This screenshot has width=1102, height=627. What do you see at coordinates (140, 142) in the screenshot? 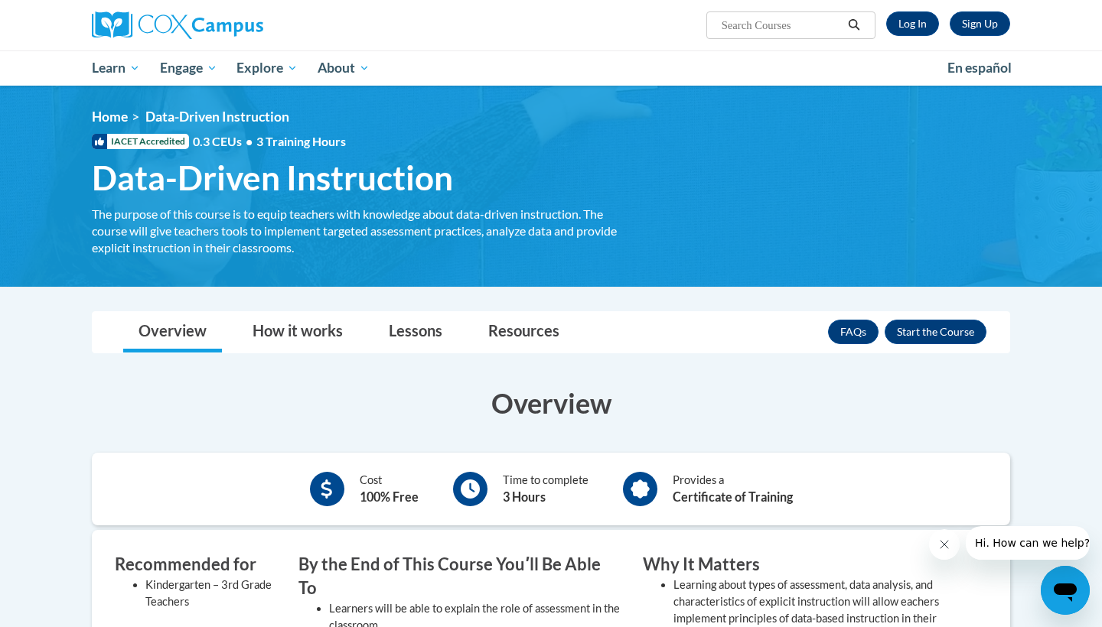
I see `span: IACET Accredited` at bounding box center [140, 142].